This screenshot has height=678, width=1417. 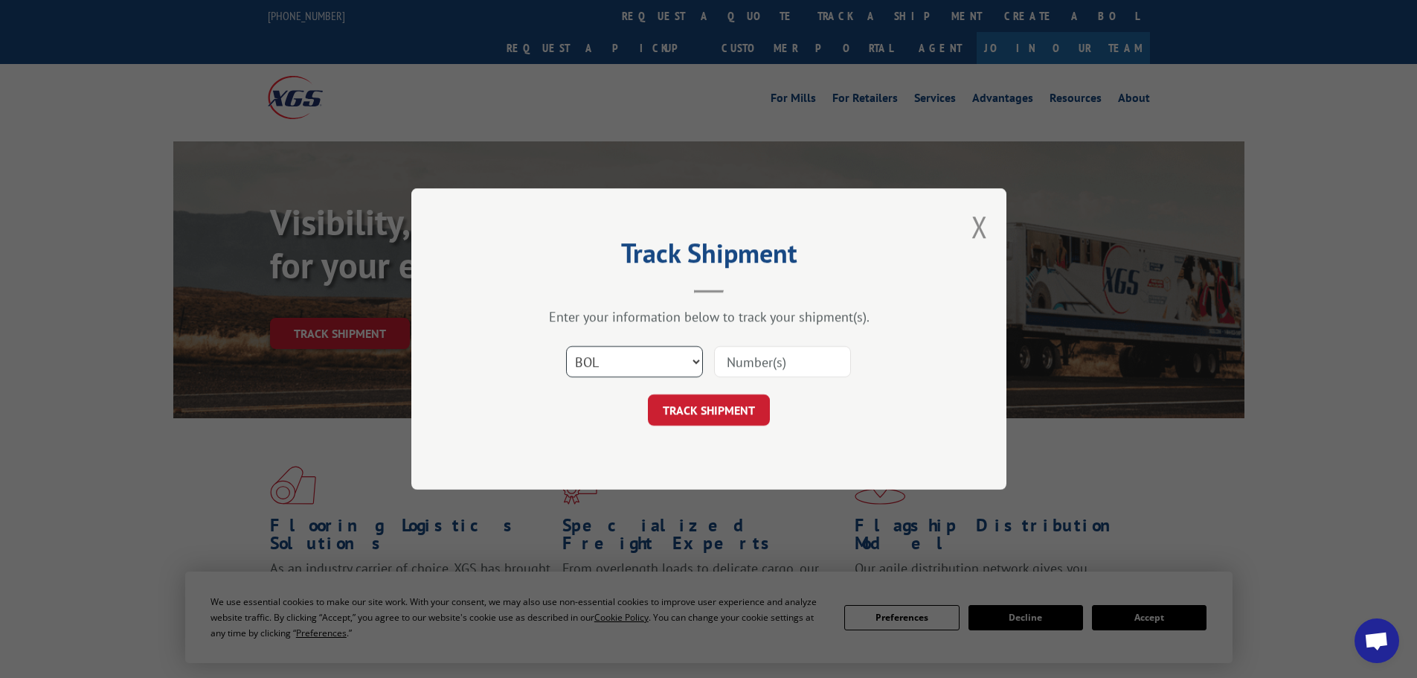 What do you see at coordinates (709, 410) in the screenshot?
I see `button: TRACK SHIPMENT` at bounding box center [709, 410].